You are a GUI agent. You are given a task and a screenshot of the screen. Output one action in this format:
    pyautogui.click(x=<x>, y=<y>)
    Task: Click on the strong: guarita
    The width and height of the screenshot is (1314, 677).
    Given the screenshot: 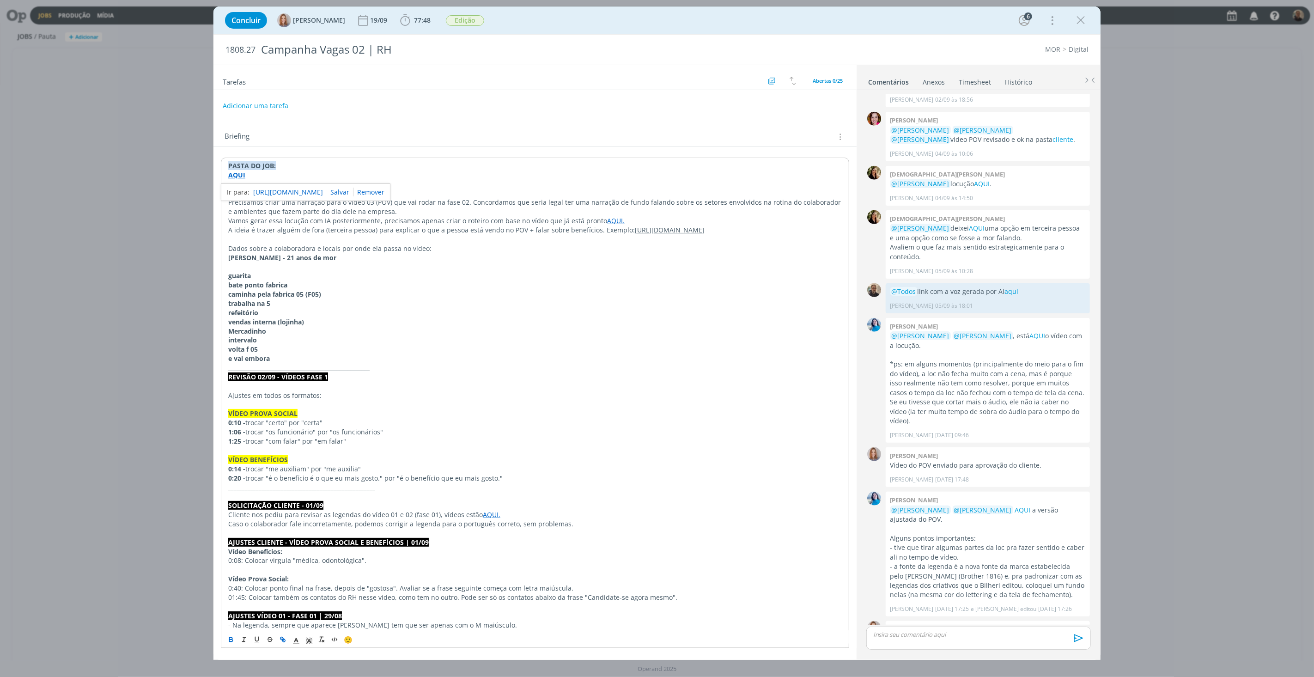 What is the action you would take?
    pyautogui.click(x=239, y=275)
    